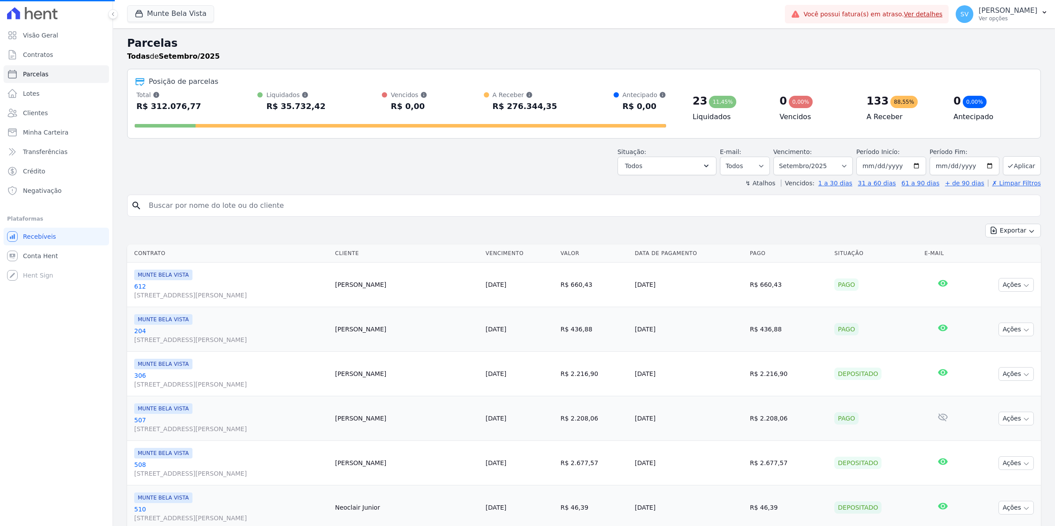 The height and width of the screenshot is (526, 1055). I want to click on a: Transferências, so click(56, 152).